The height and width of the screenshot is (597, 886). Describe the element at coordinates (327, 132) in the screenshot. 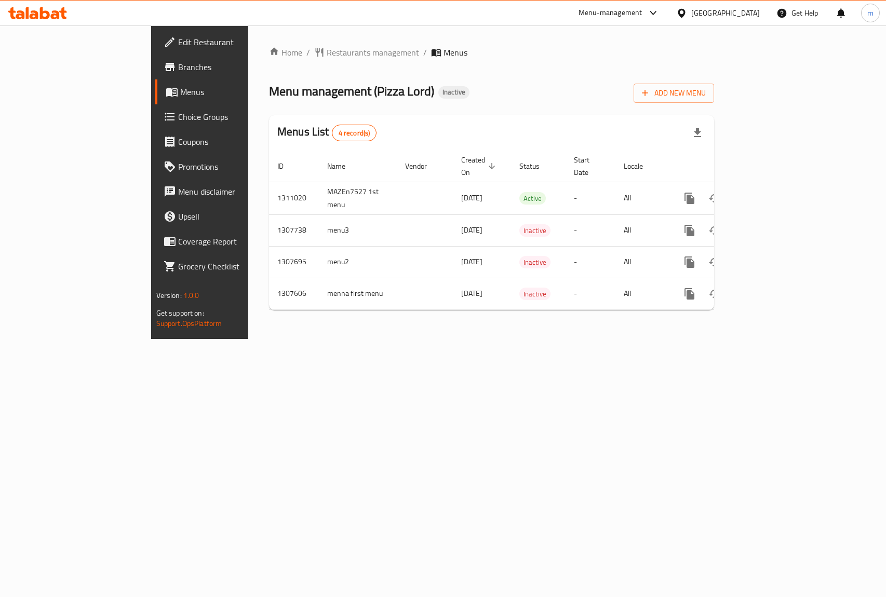

I see `h2: Menus List` at that location.